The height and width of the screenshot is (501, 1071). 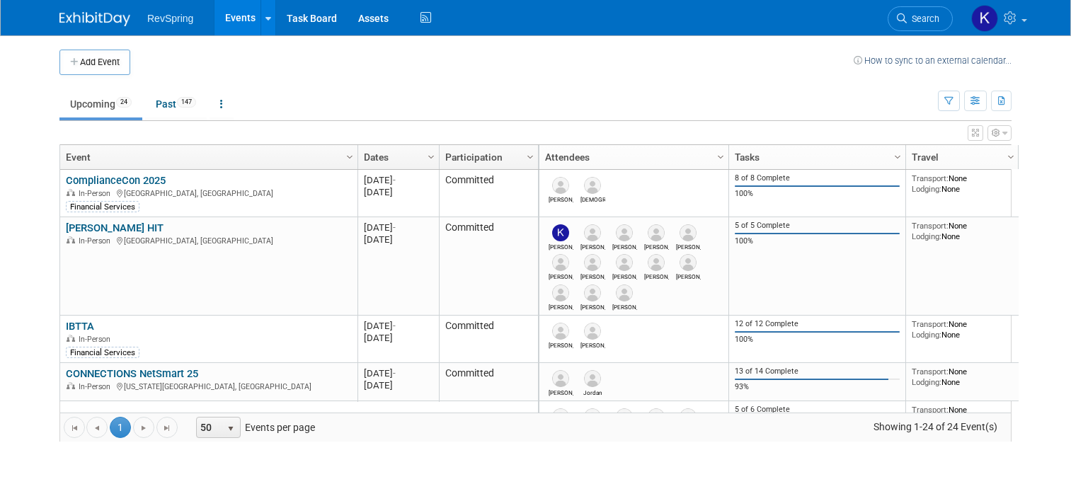 I want to click on div: James (Jim) Hosty, so click(x=561, y=275).